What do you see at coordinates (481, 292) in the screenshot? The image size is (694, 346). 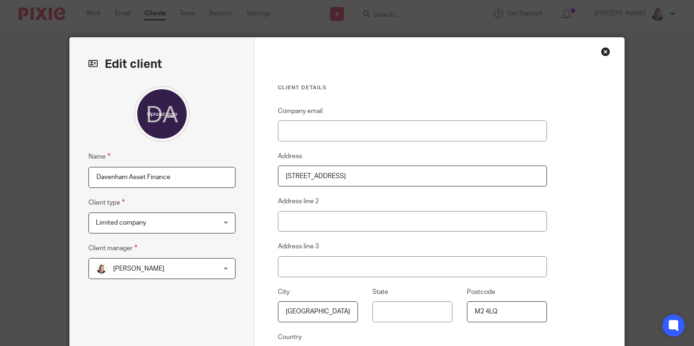 I see `label: Postcode` at bounding box center [481, 292].